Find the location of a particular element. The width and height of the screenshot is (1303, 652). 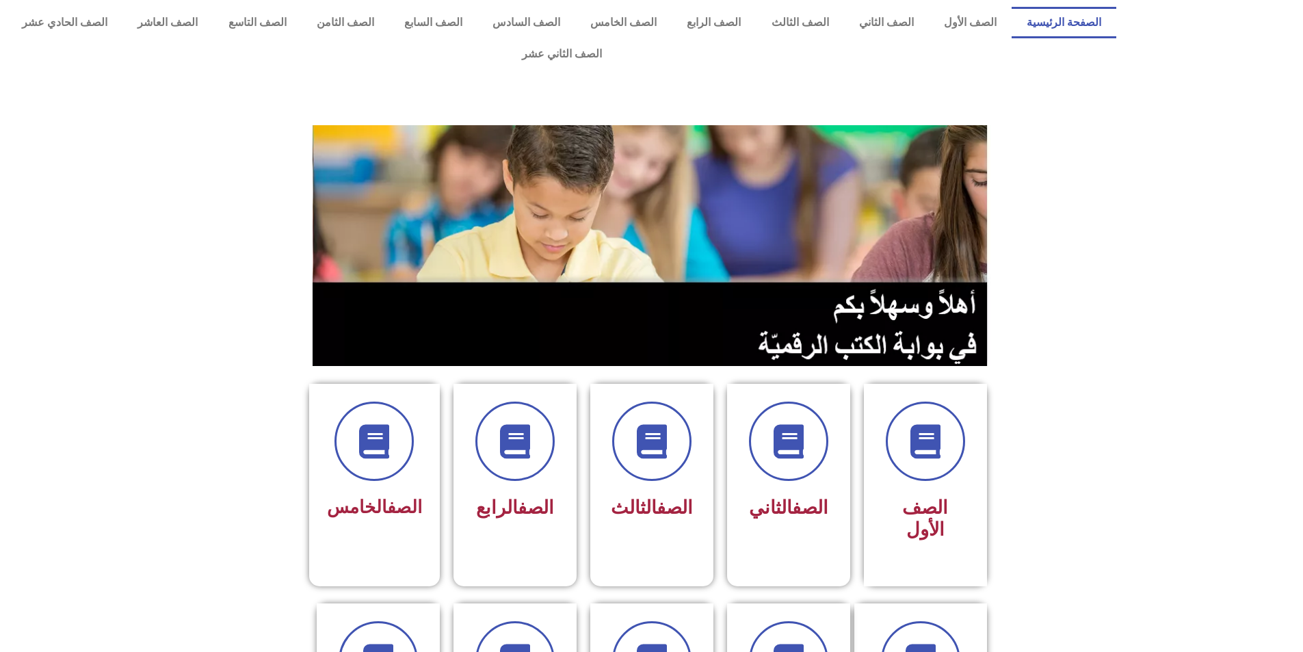

a: الصف السابع is located at coordinates (433, 23).